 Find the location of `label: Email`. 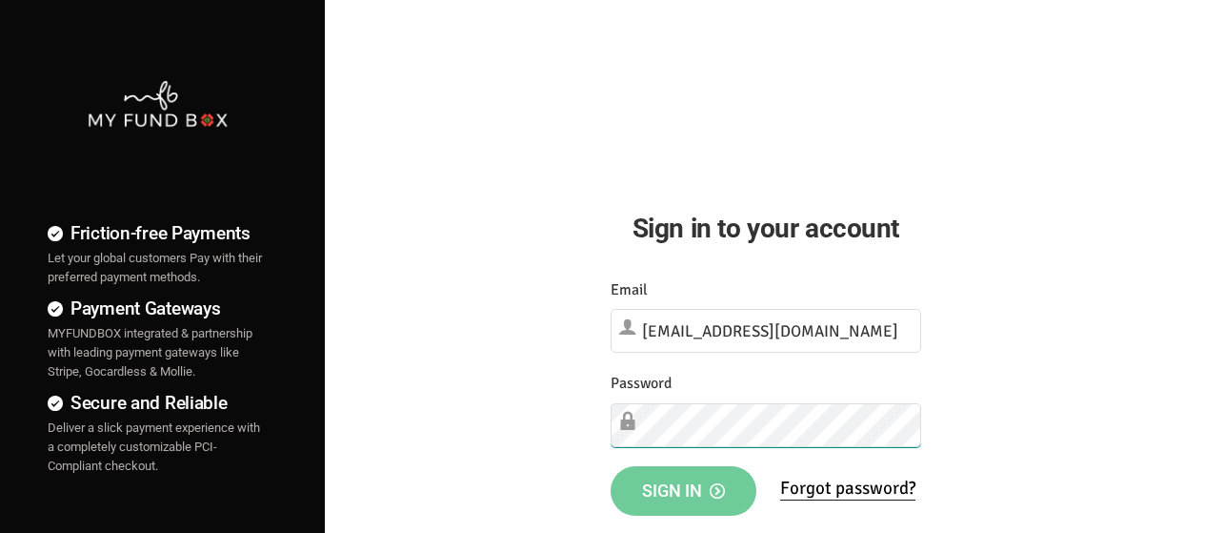

label: Email is located at coordinates (629, 290).